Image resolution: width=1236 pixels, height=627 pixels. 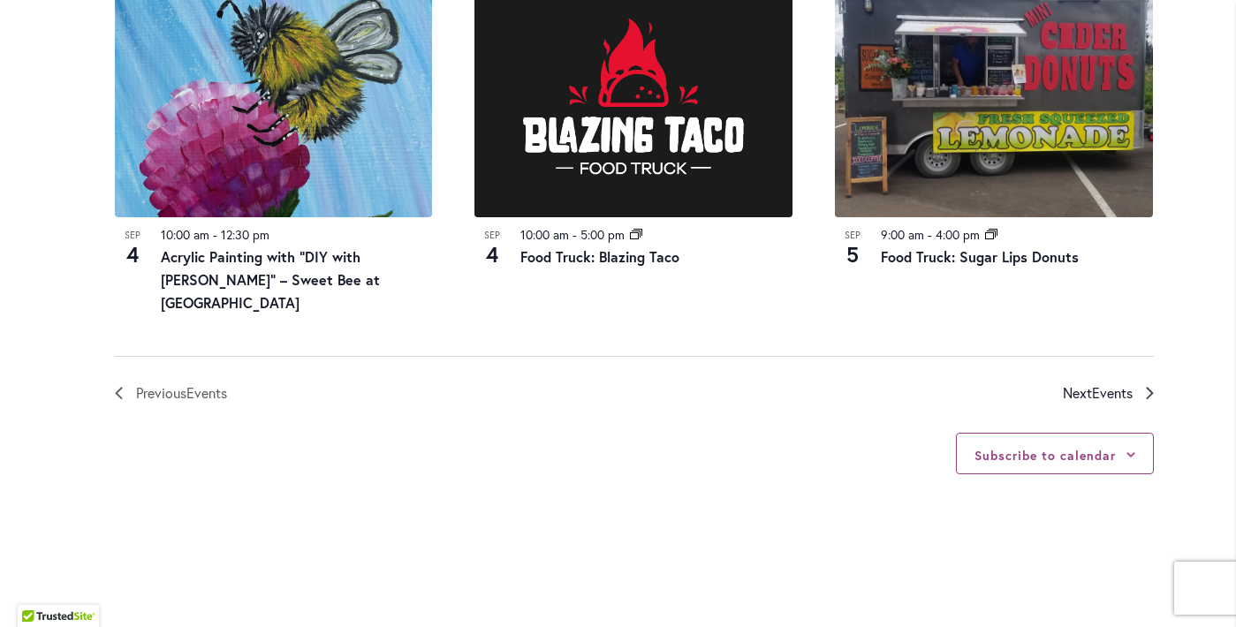 I want to click on time: 4:00 pm, so click(x=957, y=234).